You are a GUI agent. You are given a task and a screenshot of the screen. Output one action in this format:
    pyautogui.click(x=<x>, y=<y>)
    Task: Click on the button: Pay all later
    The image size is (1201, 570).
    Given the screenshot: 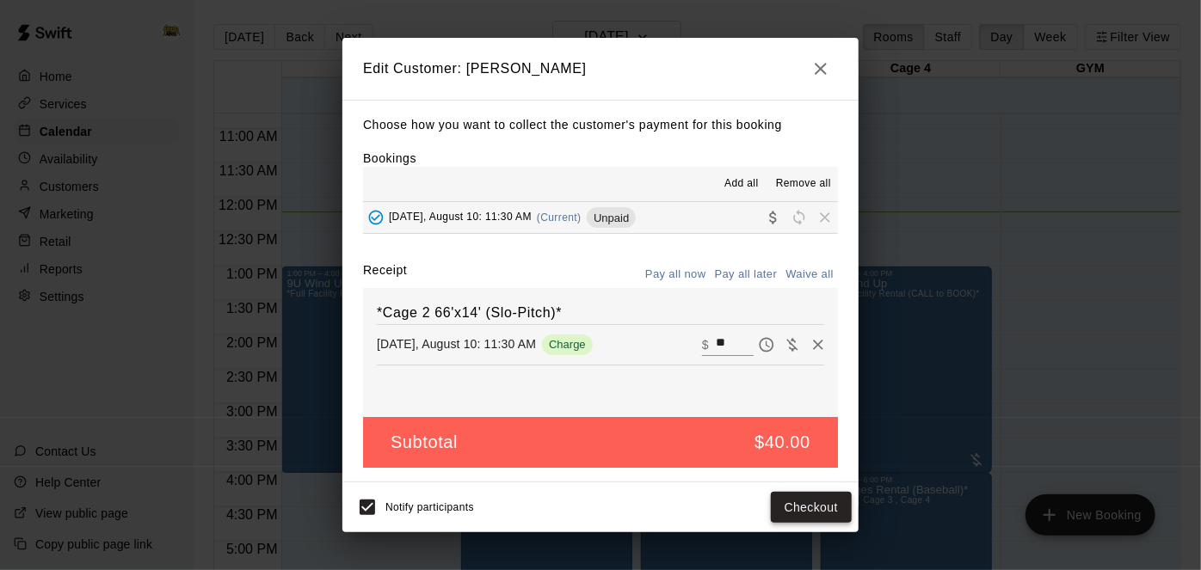 What is the action you would take?
    pyautogui.click(x=746, y=274)
    